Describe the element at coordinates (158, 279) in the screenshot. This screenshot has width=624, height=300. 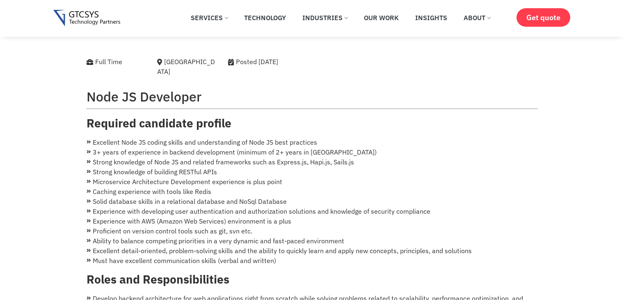
I see `strong: Roles and Responsibilities` at that location.